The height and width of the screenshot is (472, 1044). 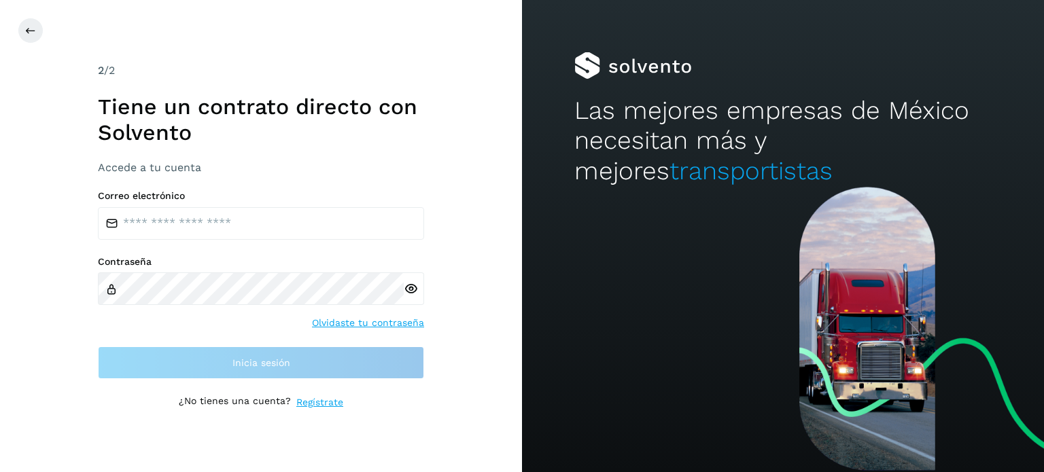 What do you see at coordinates (261, 262) in the screenshot?
I see `label: Contraseña` at bounding box center [261, 262].